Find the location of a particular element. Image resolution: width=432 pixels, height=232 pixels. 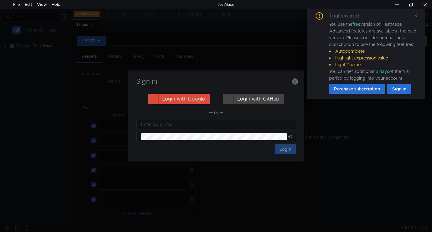

button: Purchase subscription is located at coordinates (357, 89).